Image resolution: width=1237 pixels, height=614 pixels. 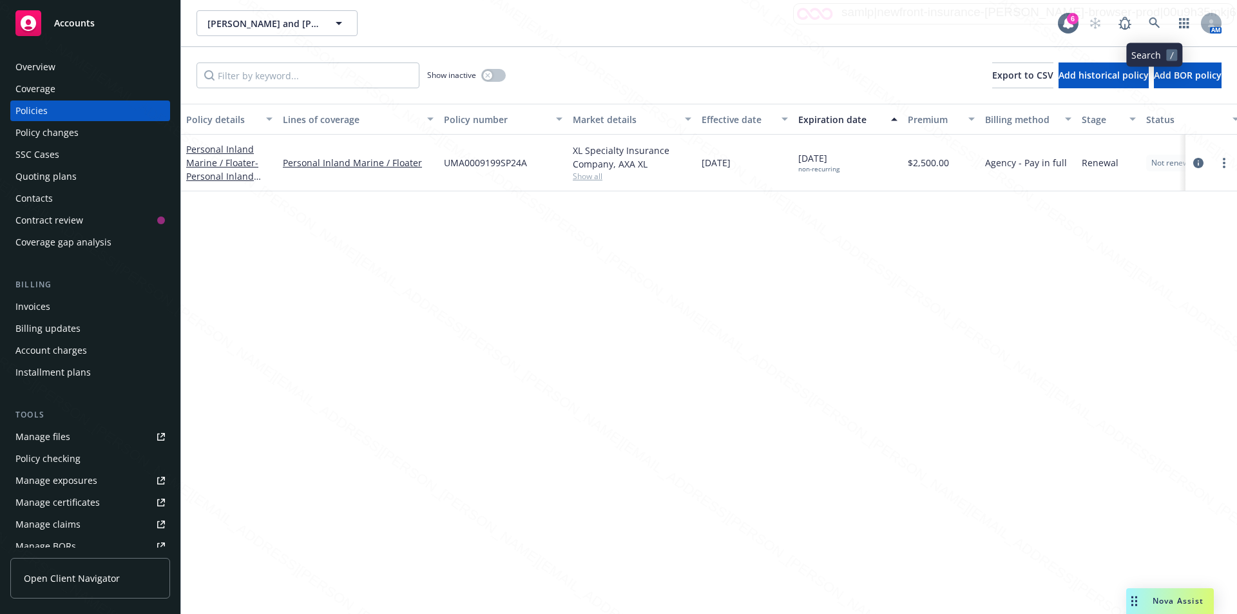 I want to click on span: UMA0009199SP24A, so click(x=485, y=162).